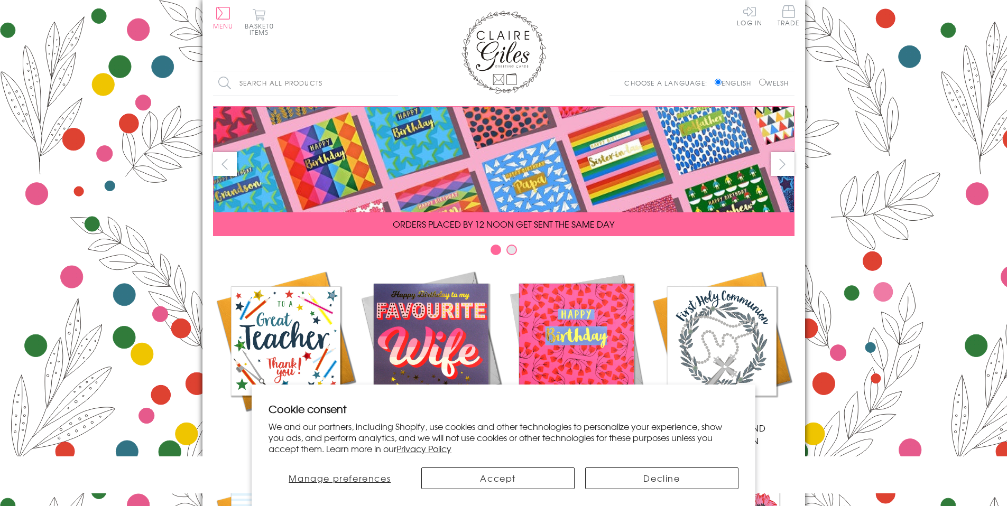  What do you see at coordinates (305, 83) in the screenshot?
I see `input: Search all products` at bounding box center [305, 83].